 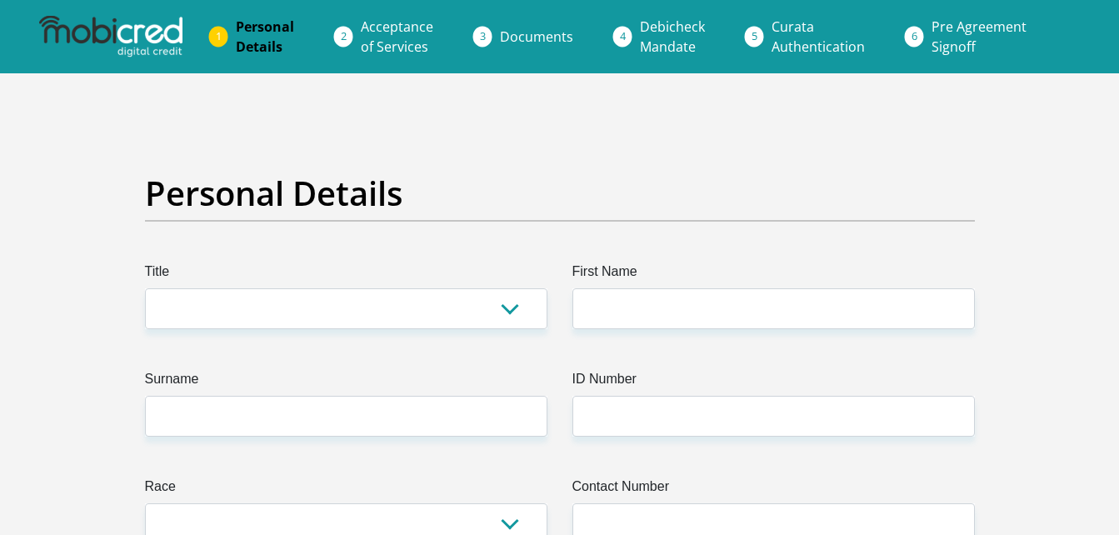 I want to click on span: Curata Authentication, so click(x=818, y=37).